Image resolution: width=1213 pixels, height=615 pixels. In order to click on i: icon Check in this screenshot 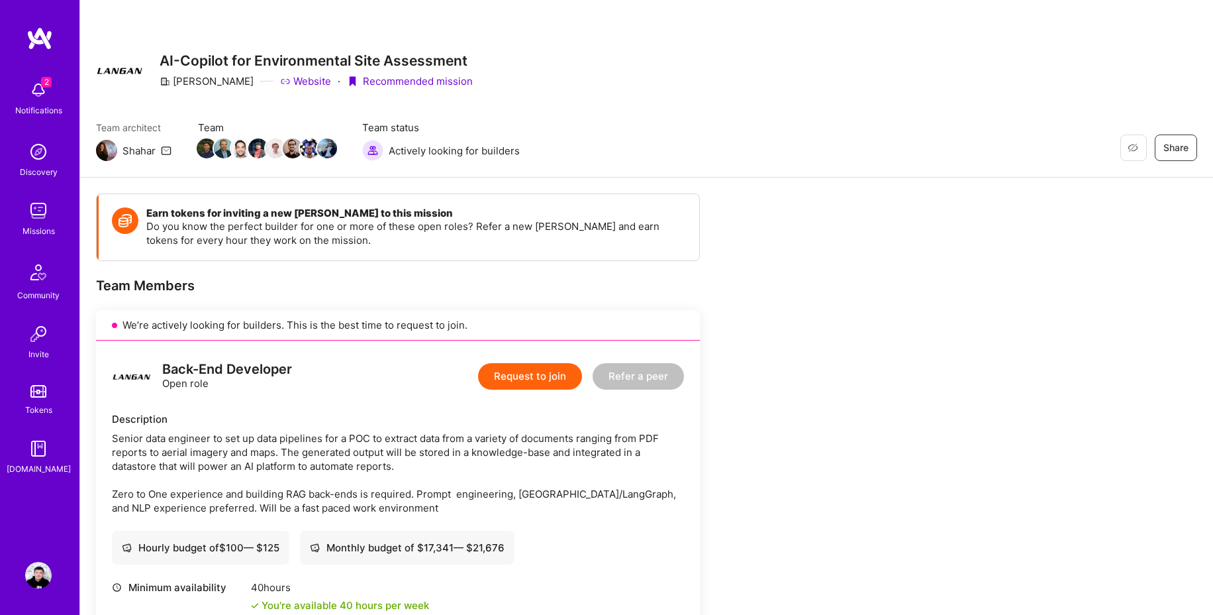, I will do `click(255, 605)`.